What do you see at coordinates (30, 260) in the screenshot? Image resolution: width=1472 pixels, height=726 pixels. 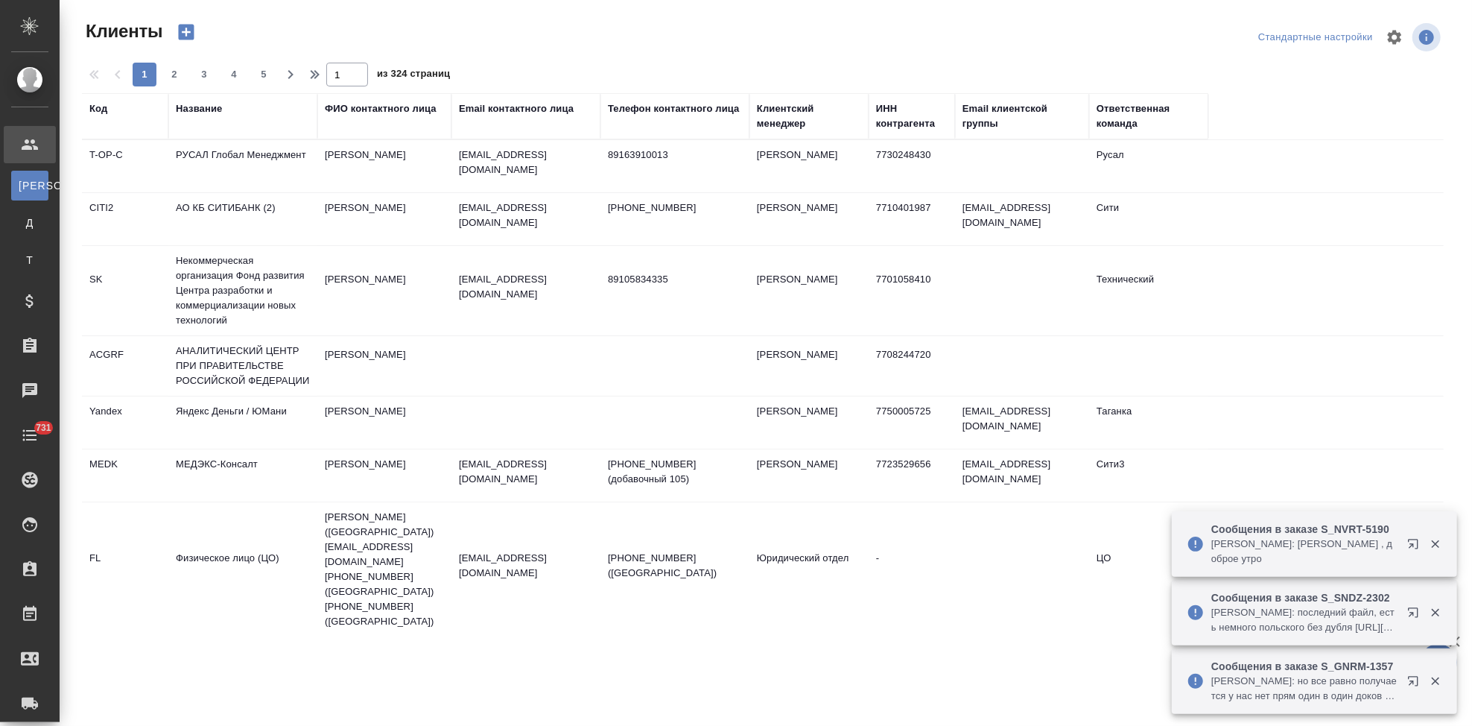 I see `span: Т` at bounding box center [30, 260].